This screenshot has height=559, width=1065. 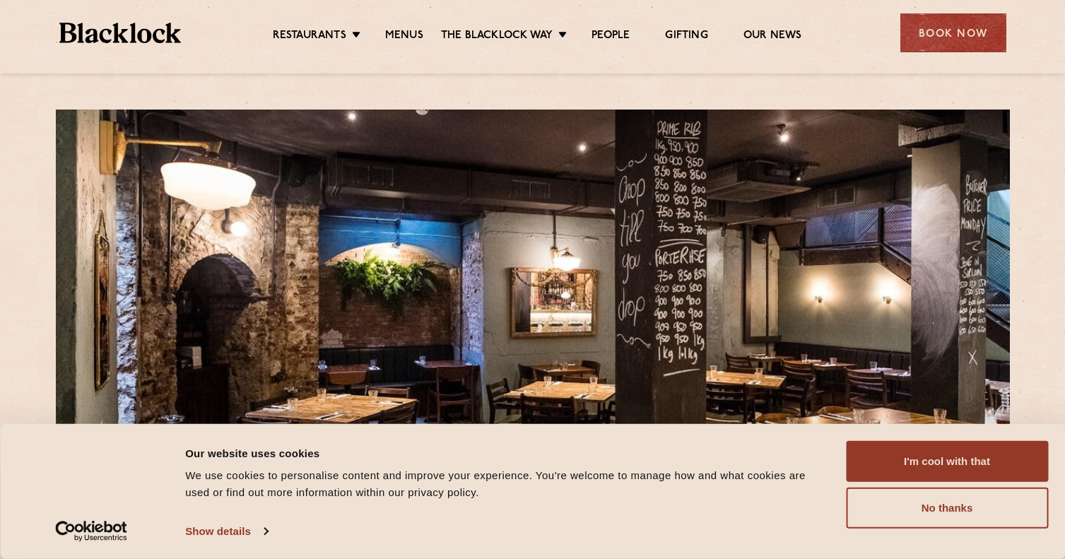 I want to click on a: Gifting, so click(x=686, y=37).